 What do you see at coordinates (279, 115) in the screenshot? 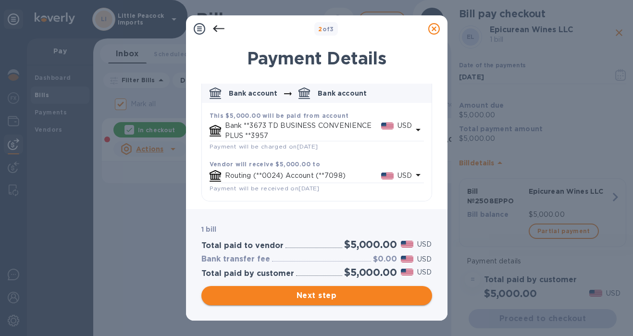
I see `b: This $5,000.00 will be paid from account` at bounding box center [279, 115].